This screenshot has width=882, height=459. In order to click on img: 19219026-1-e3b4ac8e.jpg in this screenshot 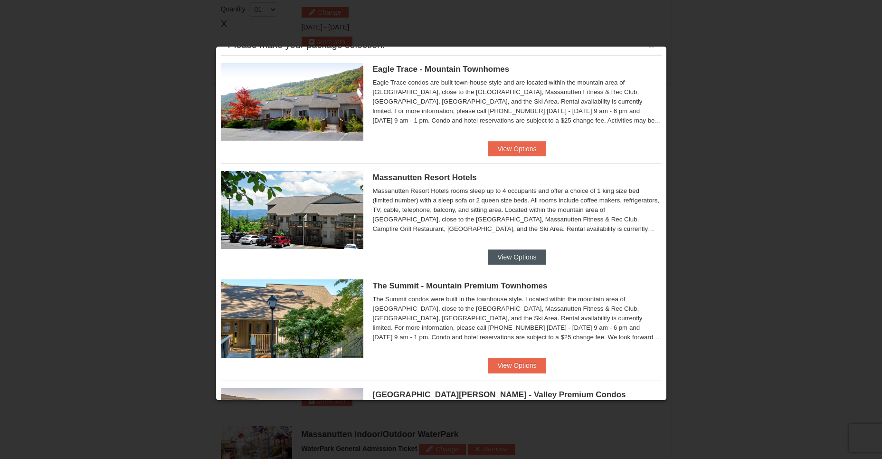, I will do `click(292, 210)`.